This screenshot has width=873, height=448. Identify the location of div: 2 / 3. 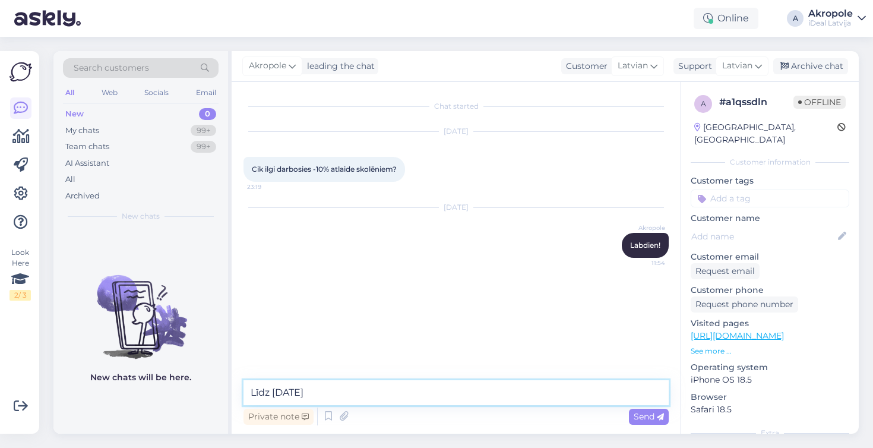
(20, 295).